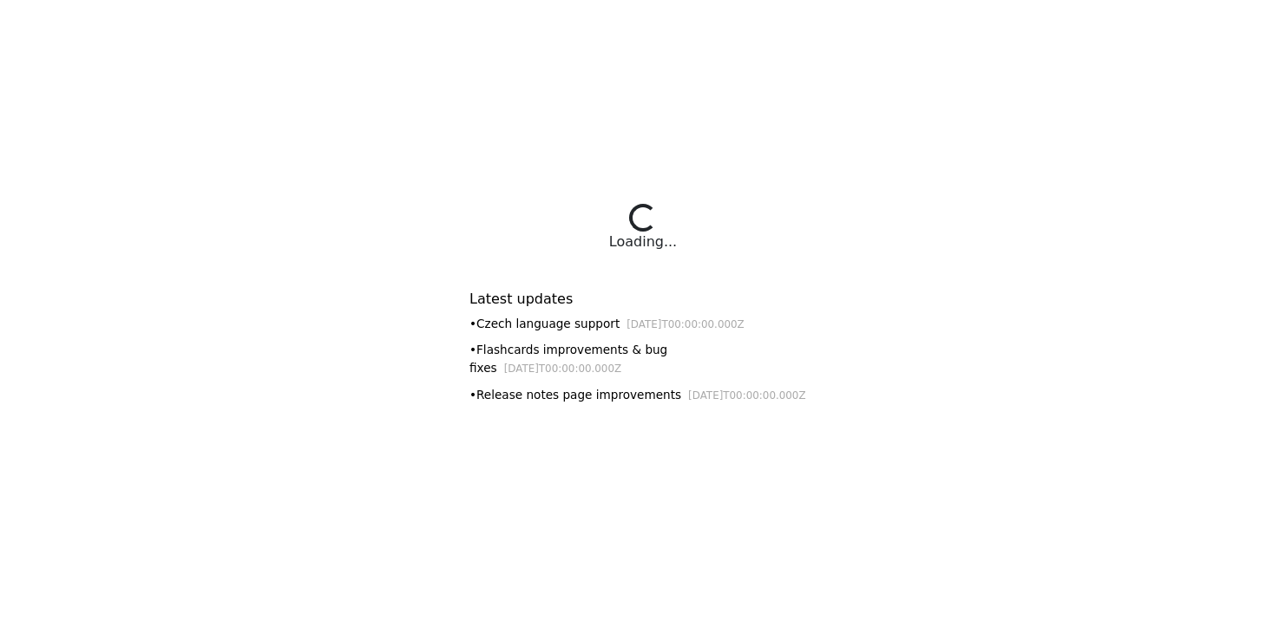 This screenshot has height=634, width=1286. Describe the element at coordinates (643, 298) in the screenshot. I see `h6: Latest updates` at that location.